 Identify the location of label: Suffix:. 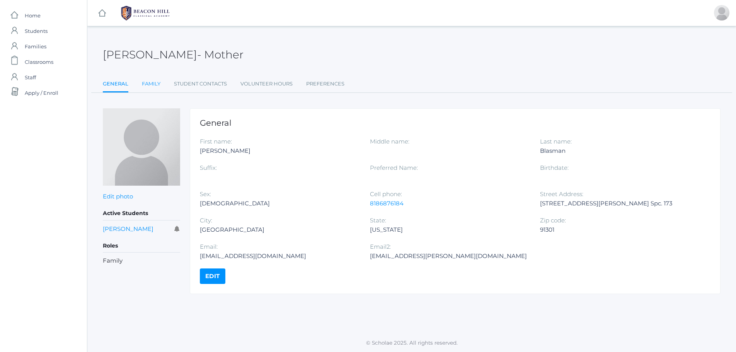
(208, 167).